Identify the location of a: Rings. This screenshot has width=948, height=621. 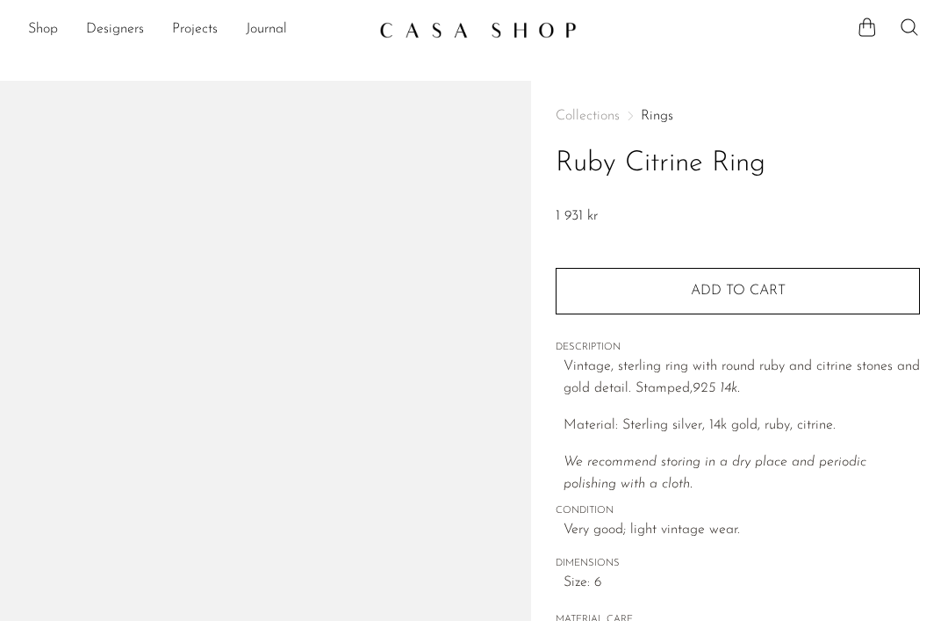
(657, 116).